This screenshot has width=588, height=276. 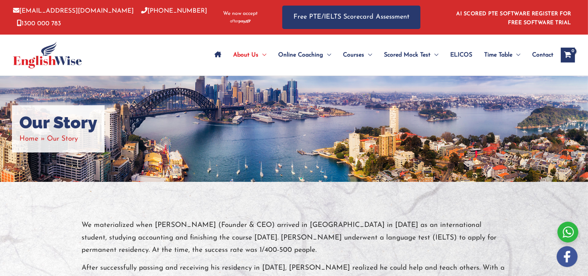 What do you see at coordinates (461, 55) in the screenshot?
I see `span: ELICOS` at bounding box center [461, 55].